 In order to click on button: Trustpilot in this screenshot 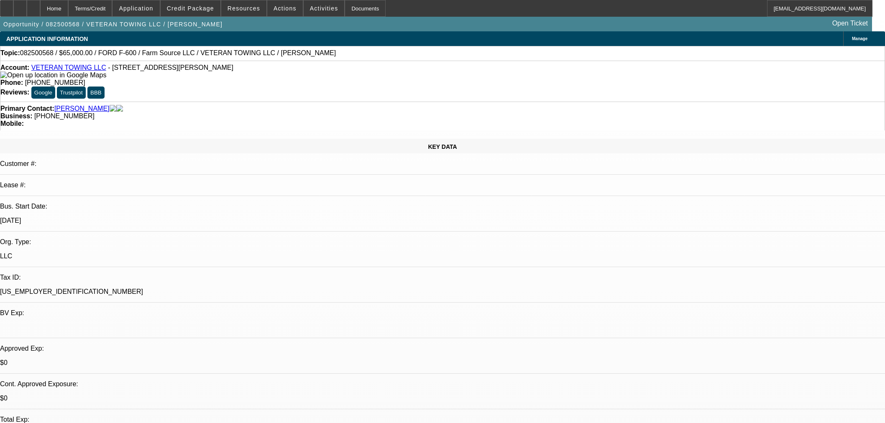, I will do `click(71, 92)`.